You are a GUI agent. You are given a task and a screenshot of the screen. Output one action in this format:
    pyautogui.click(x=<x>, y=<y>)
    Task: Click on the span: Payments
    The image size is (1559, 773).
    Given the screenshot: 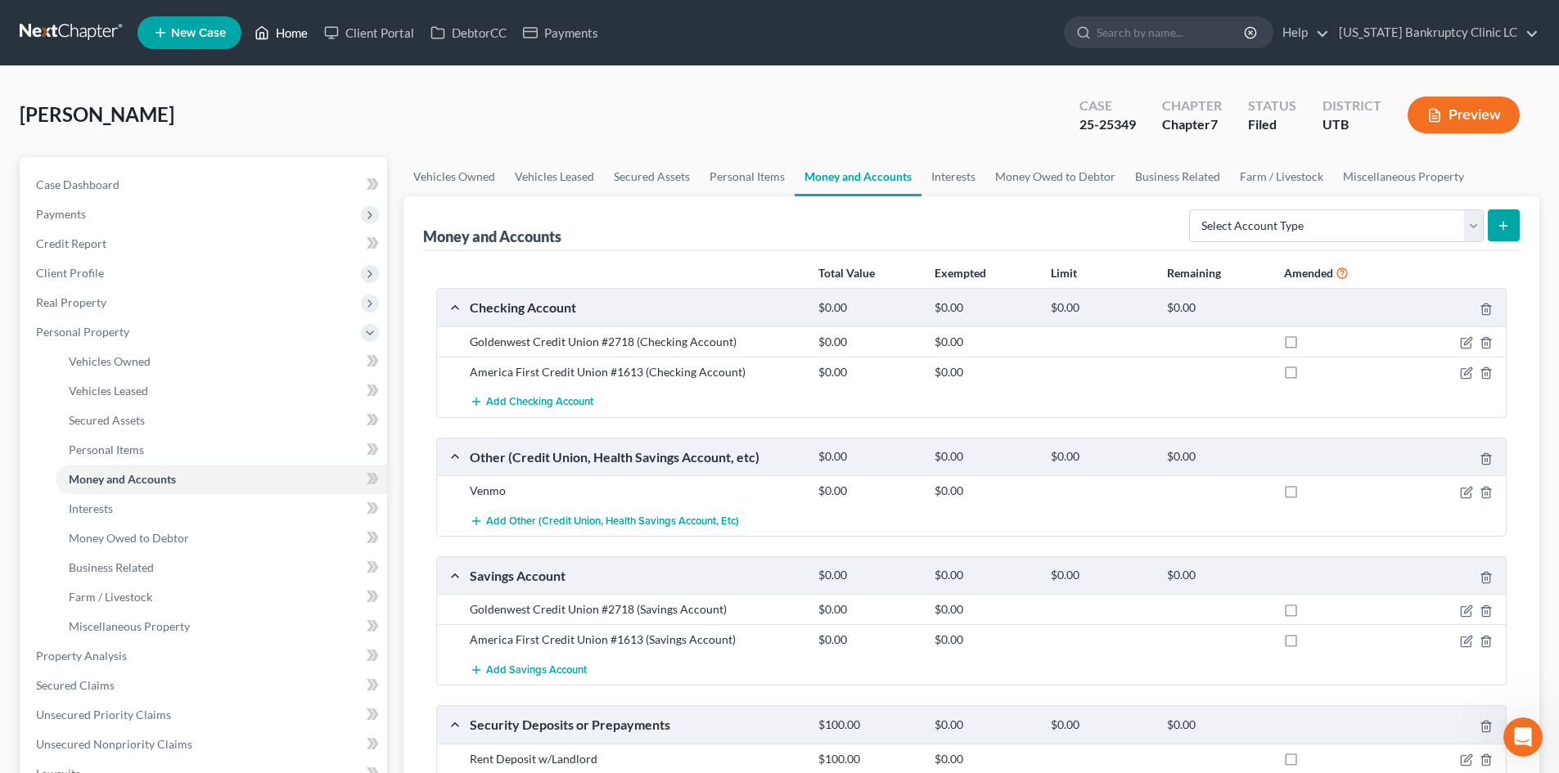 What is the action you would take?
    pyautogui.click(x=61, y=214)
    